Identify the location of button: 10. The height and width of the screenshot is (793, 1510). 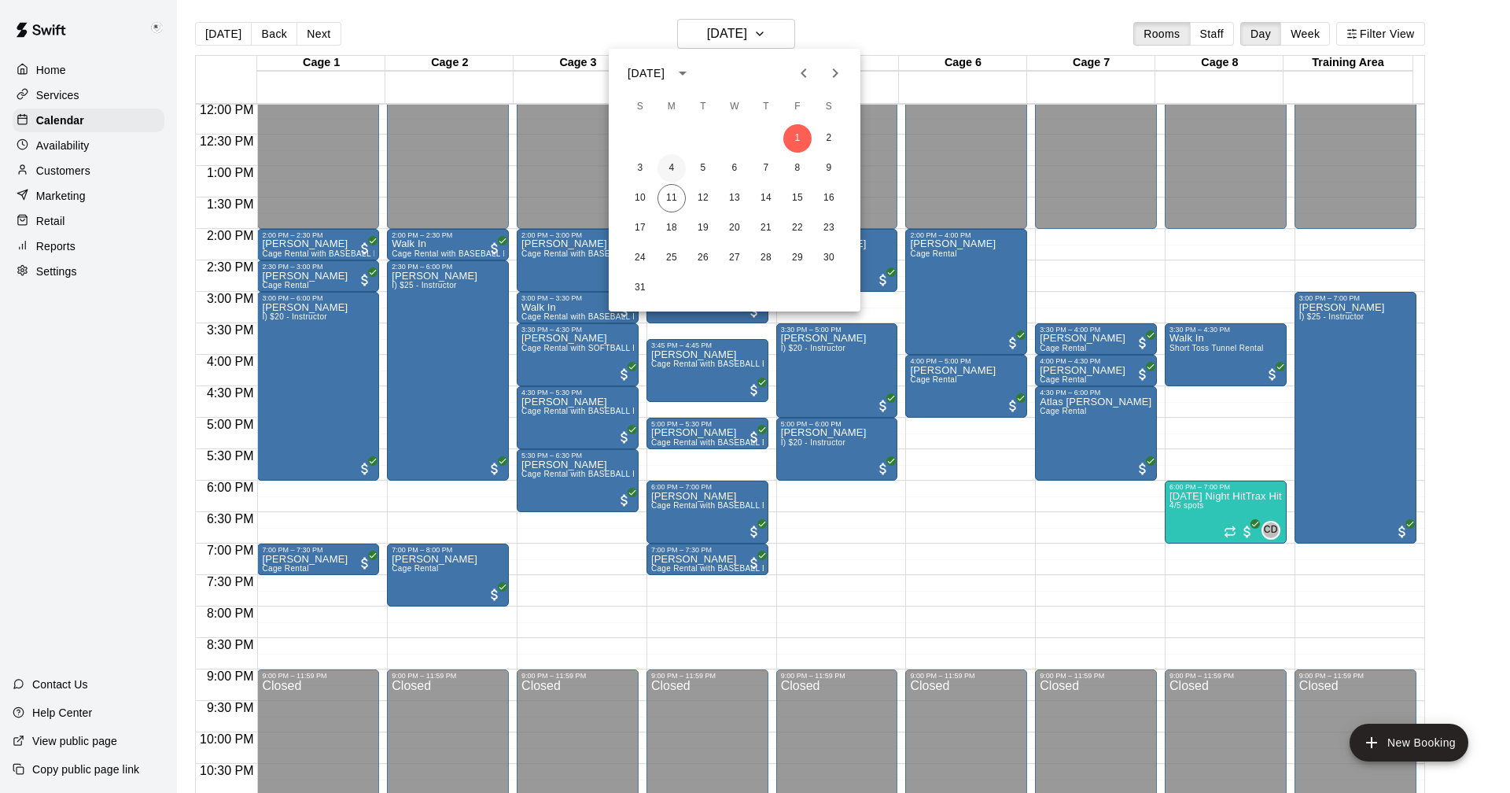
(640, 198).